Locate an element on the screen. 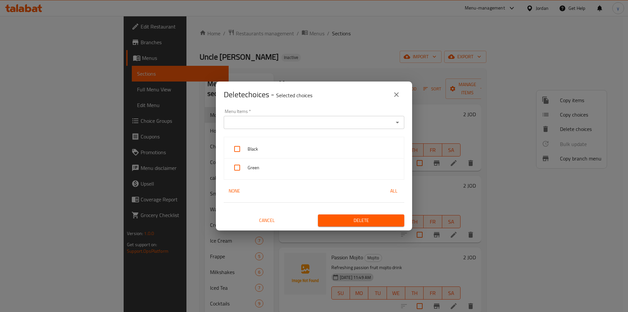 Image resolution: width=628 pixels, height=312 pixels. span: Green is located at coordinates (323, 167).